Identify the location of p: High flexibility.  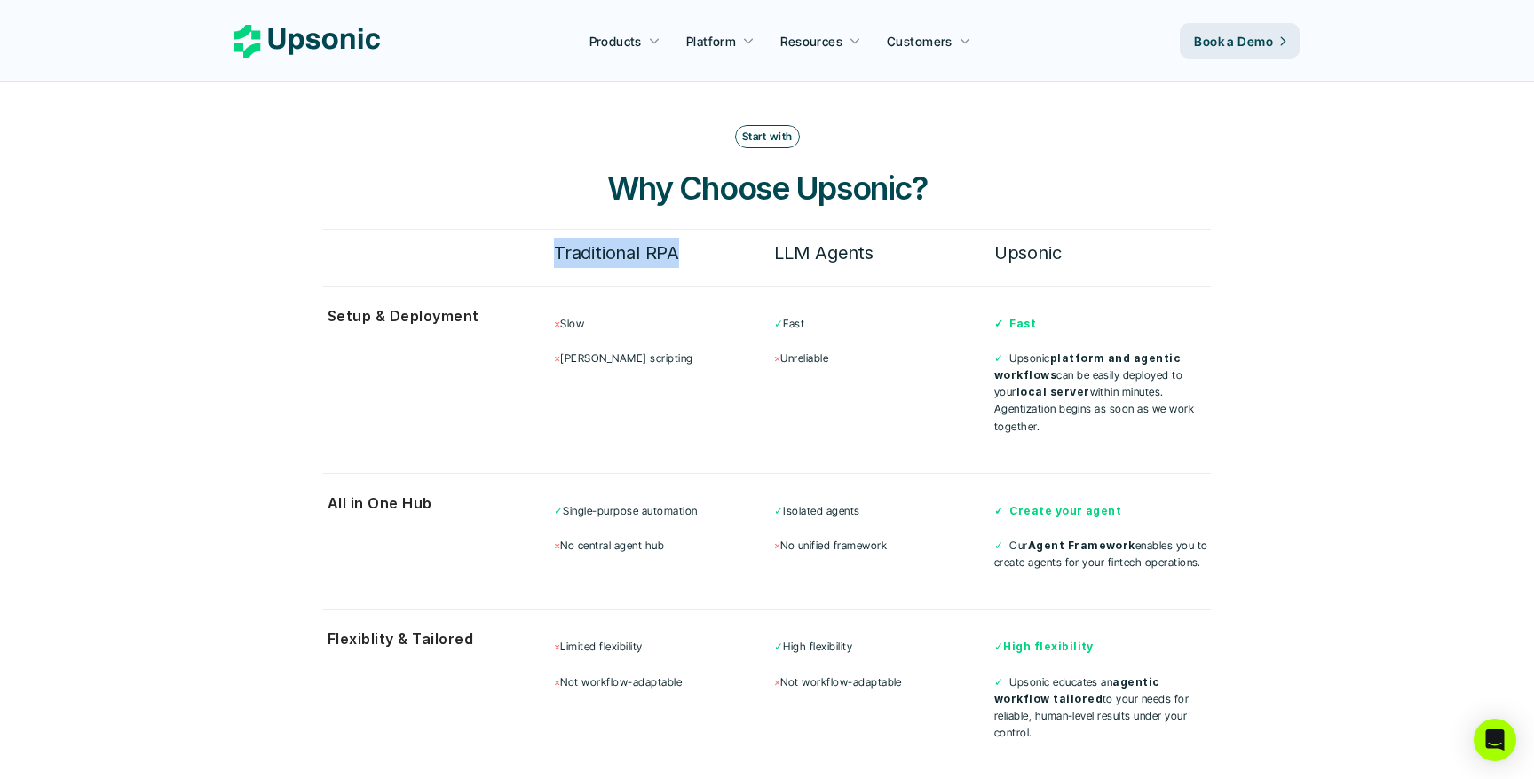
(882, 646).